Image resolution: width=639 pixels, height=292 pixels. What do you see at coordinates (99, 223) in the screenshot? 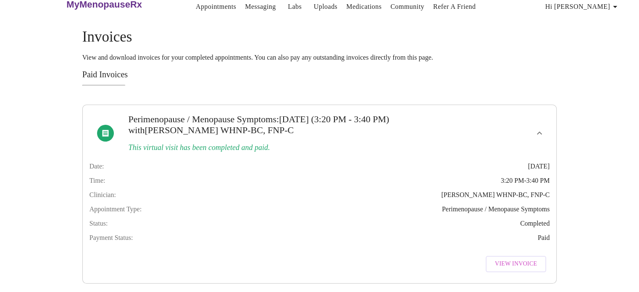
I see `span: Status:` at bounding box center [99, 223].